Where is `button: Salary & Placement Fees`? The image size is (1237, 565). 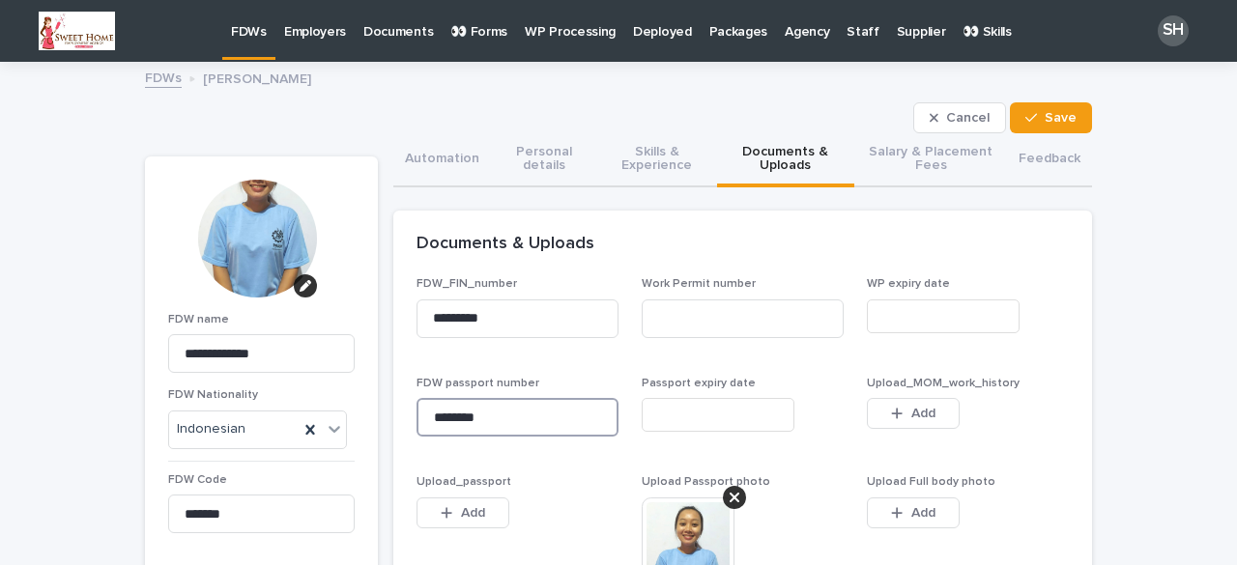 button: Salary & Placement Fees is located at coordinates (931, 160).